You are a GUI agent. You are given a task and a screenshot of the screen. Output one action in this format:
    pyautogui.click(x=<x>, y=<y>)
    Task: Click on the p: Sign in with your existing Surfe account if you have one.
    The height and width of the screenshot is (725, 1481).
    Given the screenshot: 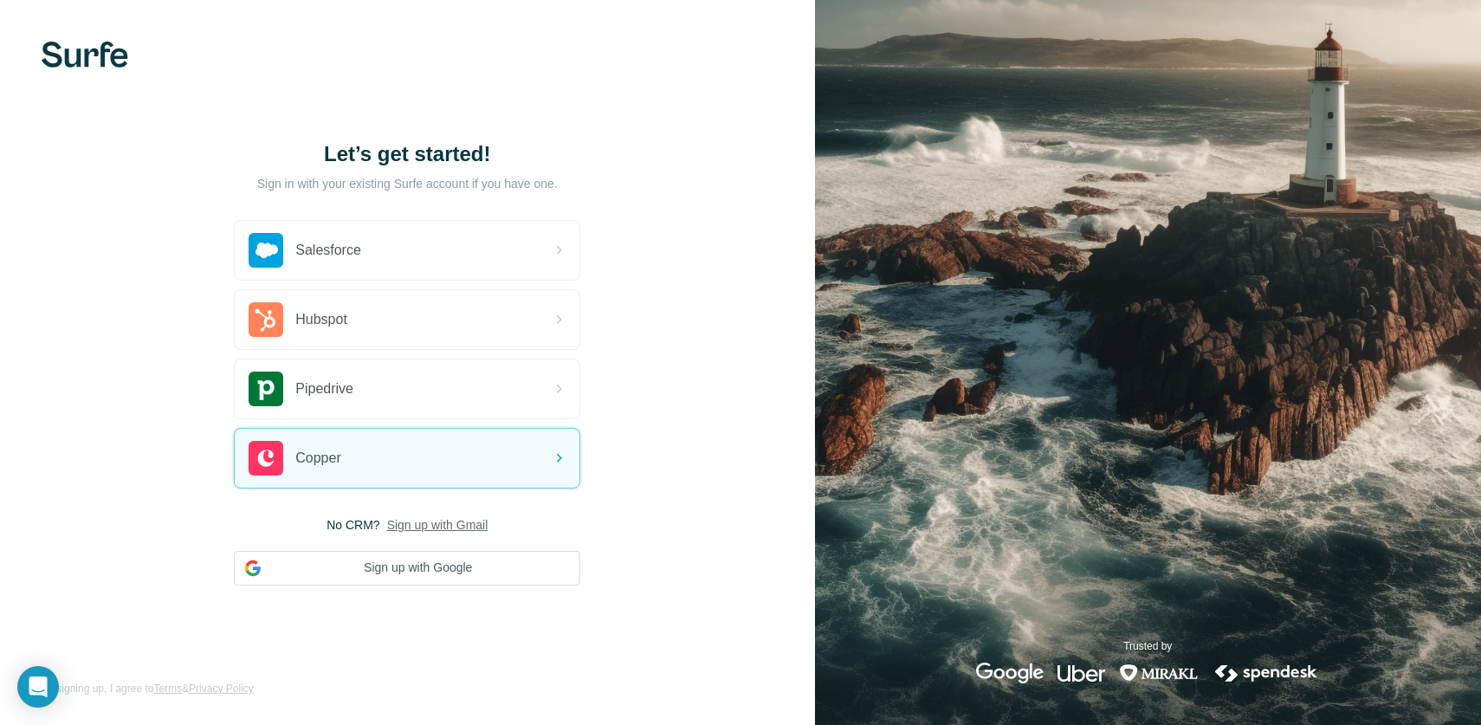 What is the action you would take?
    pyautogui.click(x=407, y=184)
    